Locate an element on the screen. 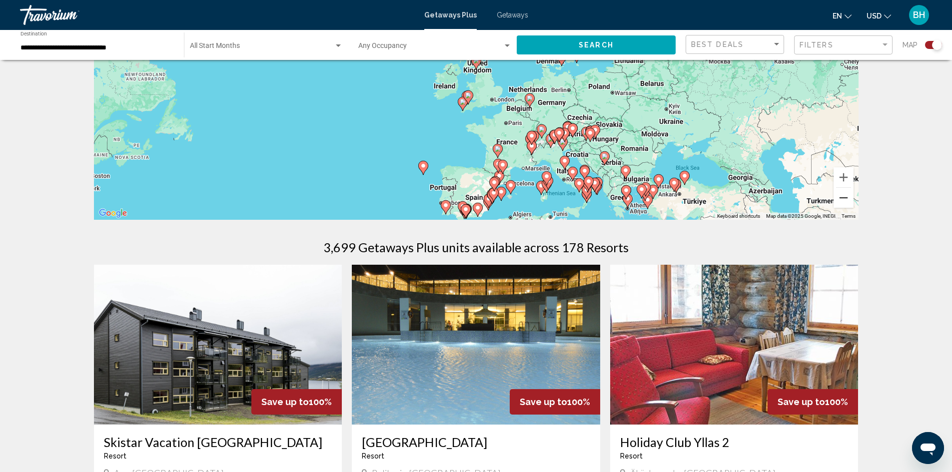 This screenshot has height=472, width=952. a: Terms is located at coordinates (849, 216).